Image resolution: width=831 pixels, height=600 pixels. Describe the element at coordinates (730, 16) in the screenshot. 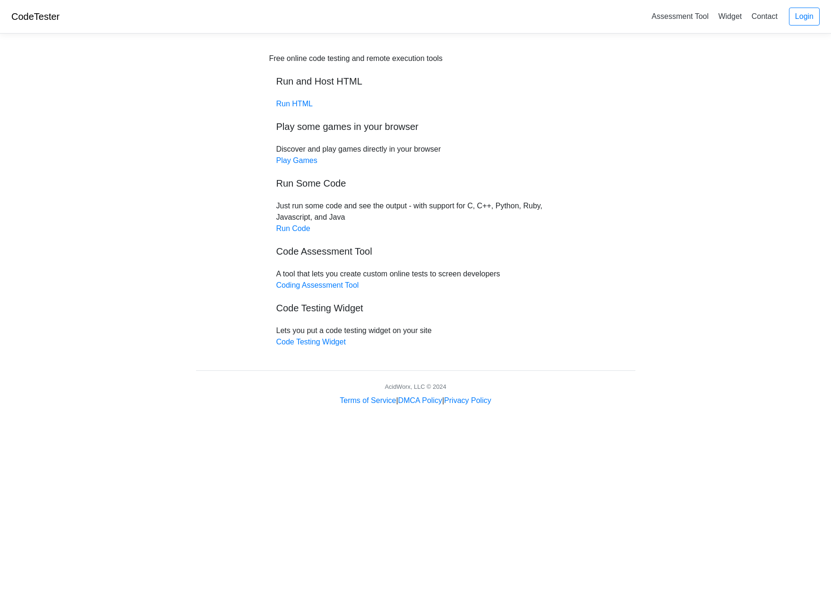

I see `a: Widget` at that location.